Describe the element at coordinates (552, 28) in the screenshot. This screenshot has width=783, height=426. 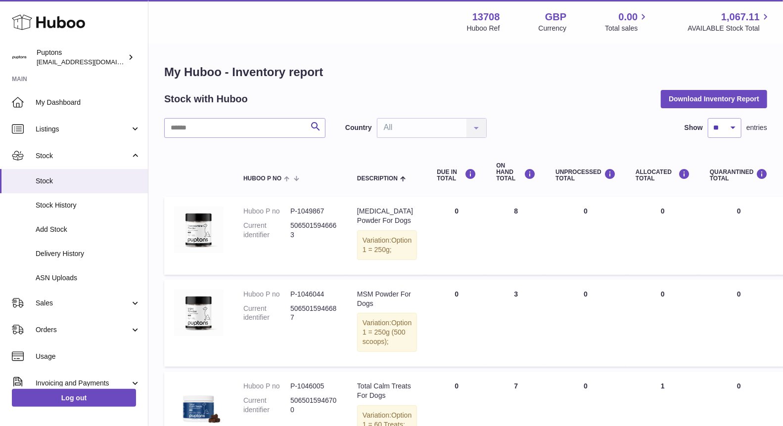
I see `div: Currency` at that location.